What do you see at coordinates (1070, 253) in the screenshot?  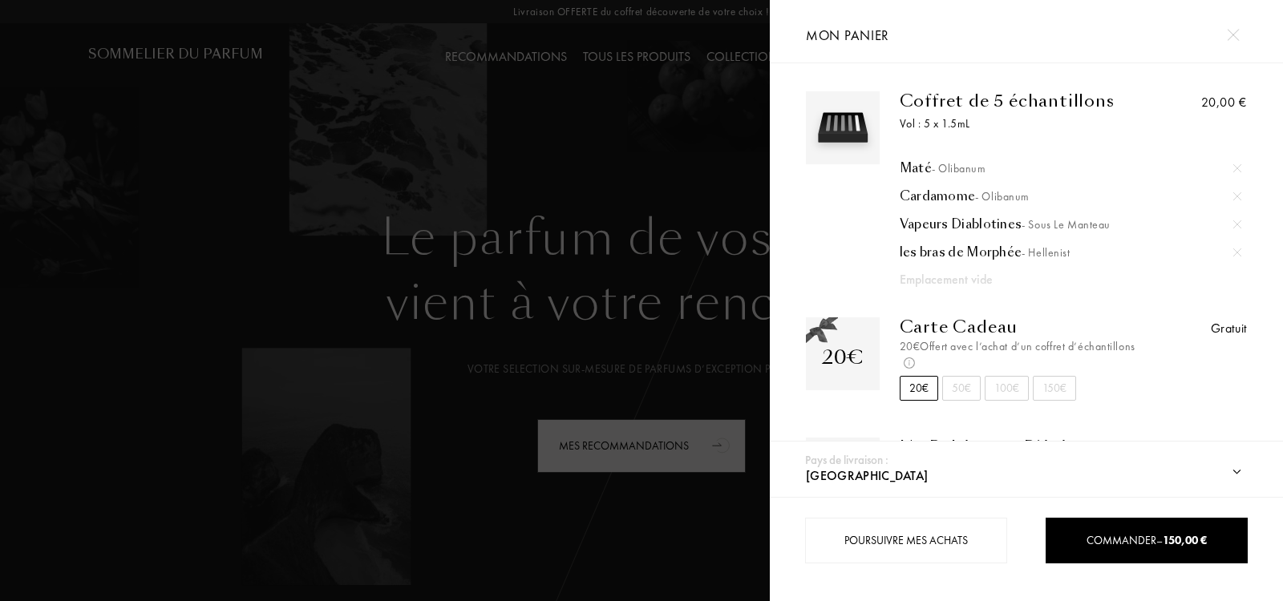 I see `a: les bras de Morphée- Hellenist` at bounding box center [1070, 253].